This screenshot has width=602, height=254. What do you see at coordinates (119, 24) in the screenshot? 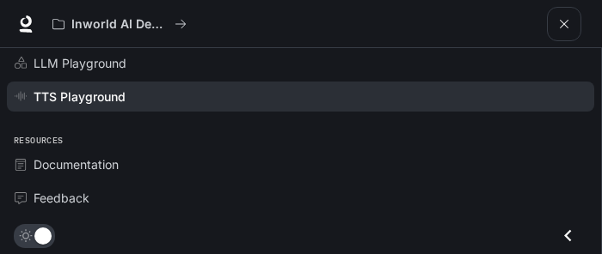
I see `button: All workspaces` at bounding box center [119, 24].